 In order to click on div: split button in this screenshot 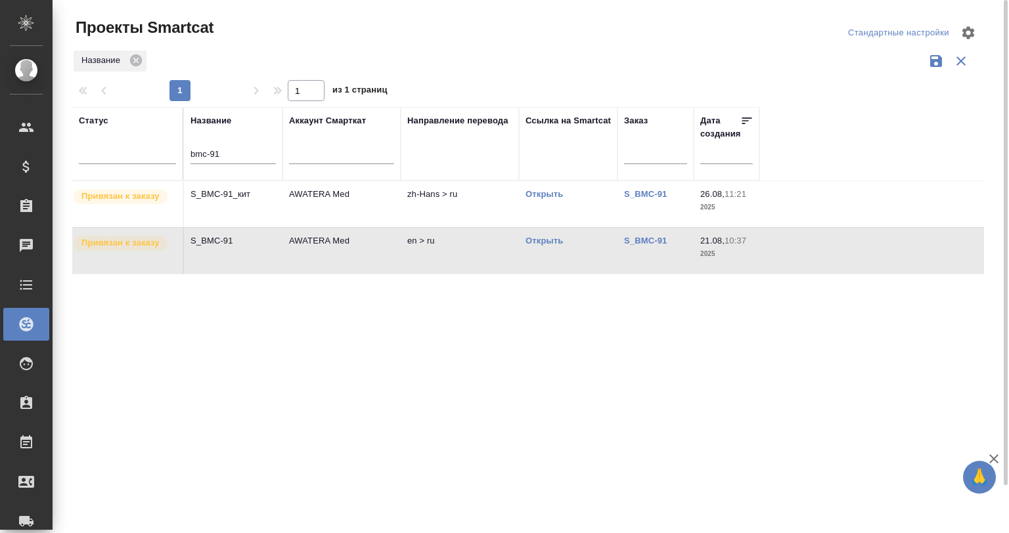, I will do `click(899, 33)`.